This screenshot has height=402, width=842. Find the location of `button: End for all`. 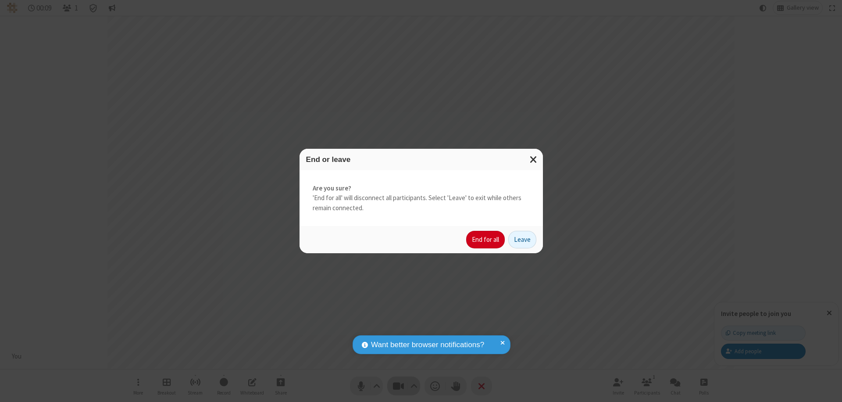

button: End for all is located at coordinates (486, 240).